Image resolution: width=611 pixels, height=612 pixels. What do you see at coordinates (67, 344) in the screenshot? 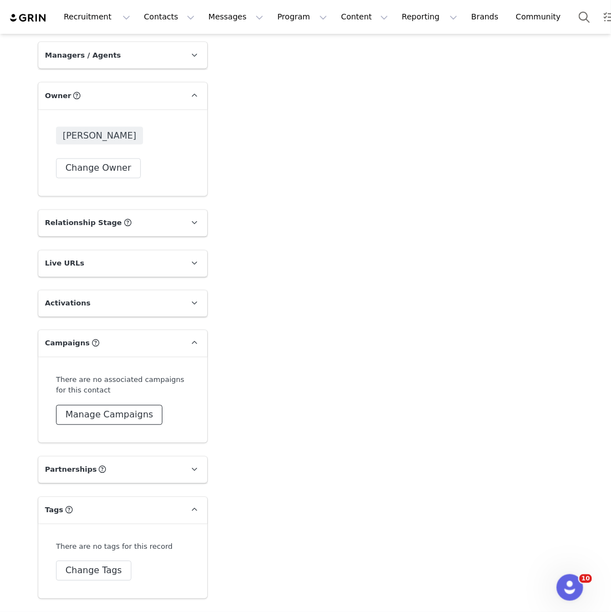
I see `span: Campaigns` at bounding box center [67, 344].